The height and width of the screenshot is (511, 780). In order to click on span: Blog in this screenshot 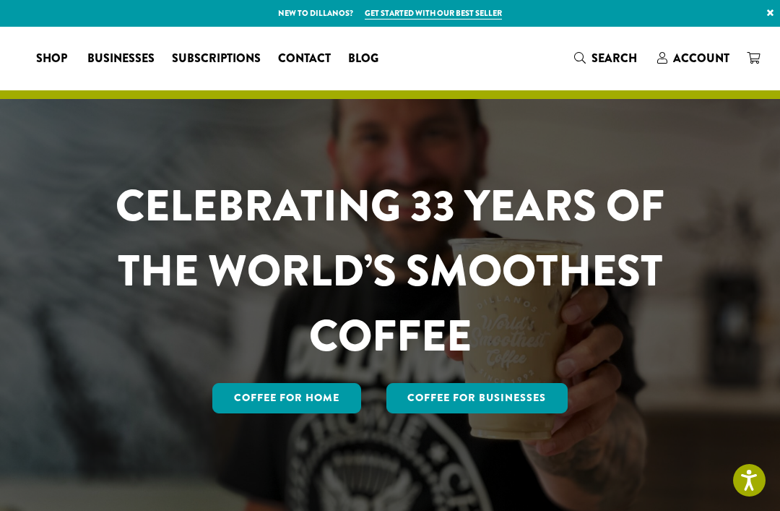, I will do `click(363, 59)`.